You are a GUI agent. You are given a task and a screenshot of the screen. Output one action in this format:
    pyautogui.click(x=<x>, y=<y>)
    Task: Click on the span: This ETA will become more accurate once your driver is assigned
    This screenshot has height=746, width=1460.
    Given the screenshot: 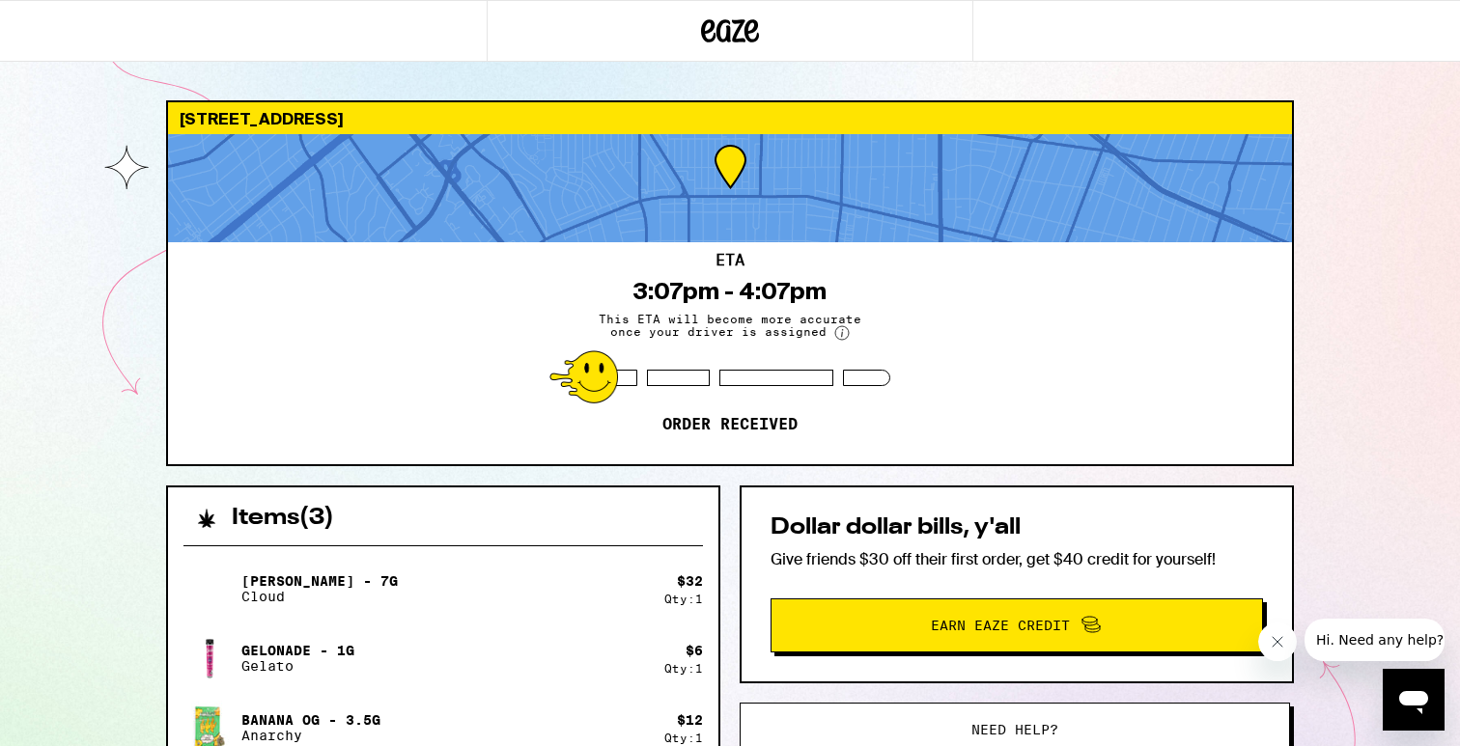 What is the action you would take?
    pyautogui.click(x=730, y=326)
    